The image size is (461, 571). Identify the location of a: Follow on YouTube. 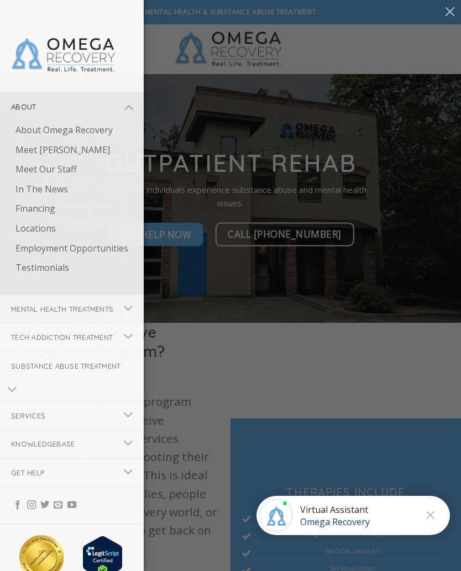
(72, 505).